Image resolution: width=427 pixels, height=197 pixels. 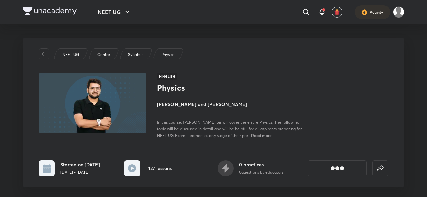 What do you see at coordinates (337, 12) in the screenshot?
I see `button: avatar` at bounding box center [337, 12].